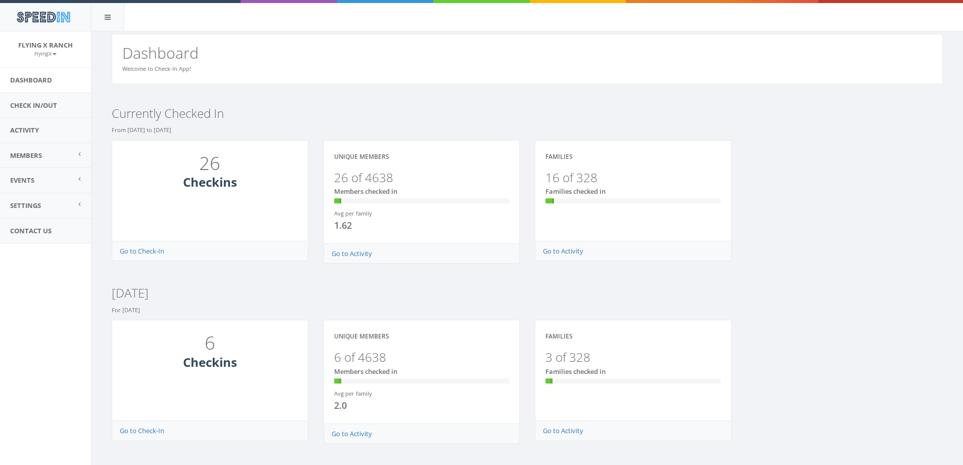 The width and height of the screenshot is (963, 465). What do you see at coordinates (157, 68) in the screenshot?
I see `small: Welcome to Check-In App!` at bounding box center [157, 68].